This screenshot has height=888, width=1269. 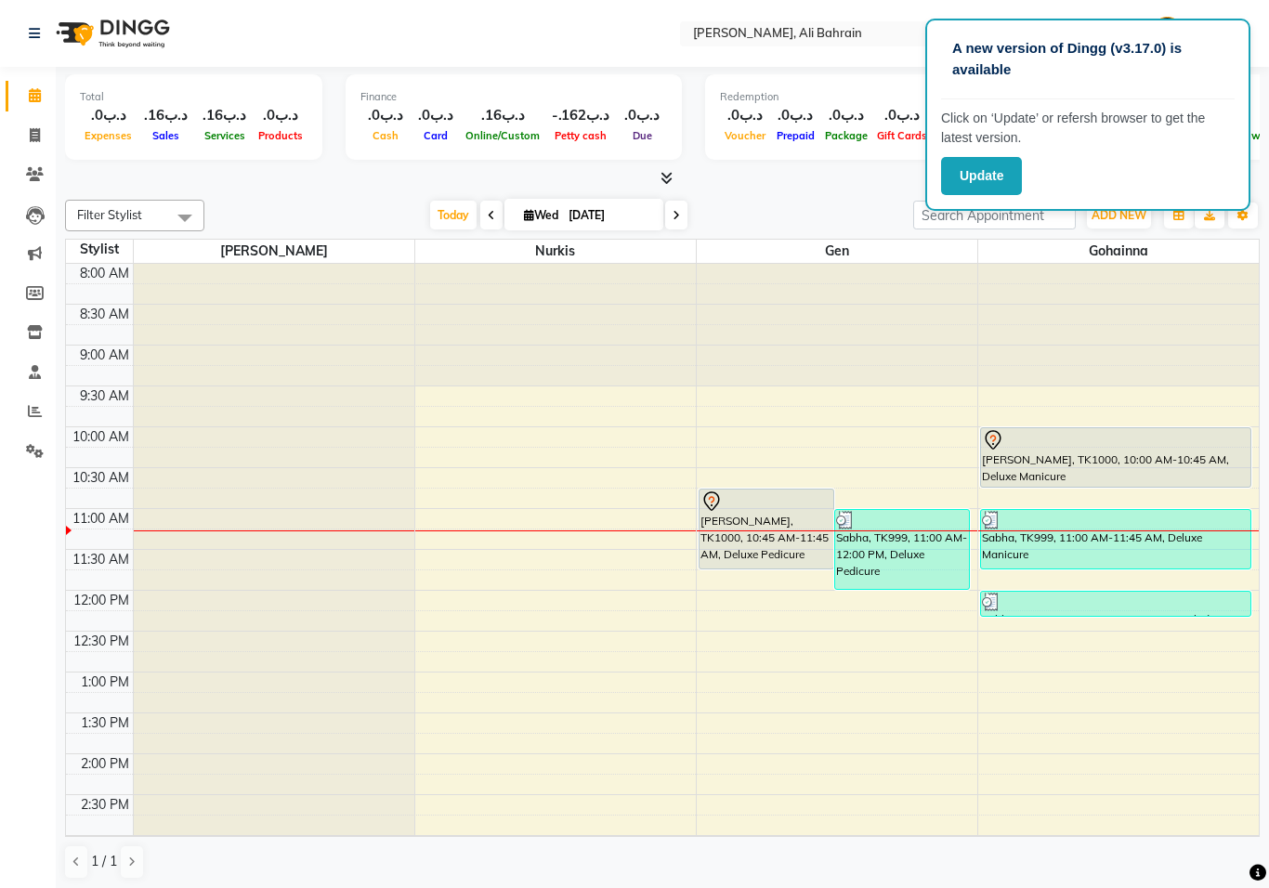 I want to click on span: Wed, so click(x=541, y=215).